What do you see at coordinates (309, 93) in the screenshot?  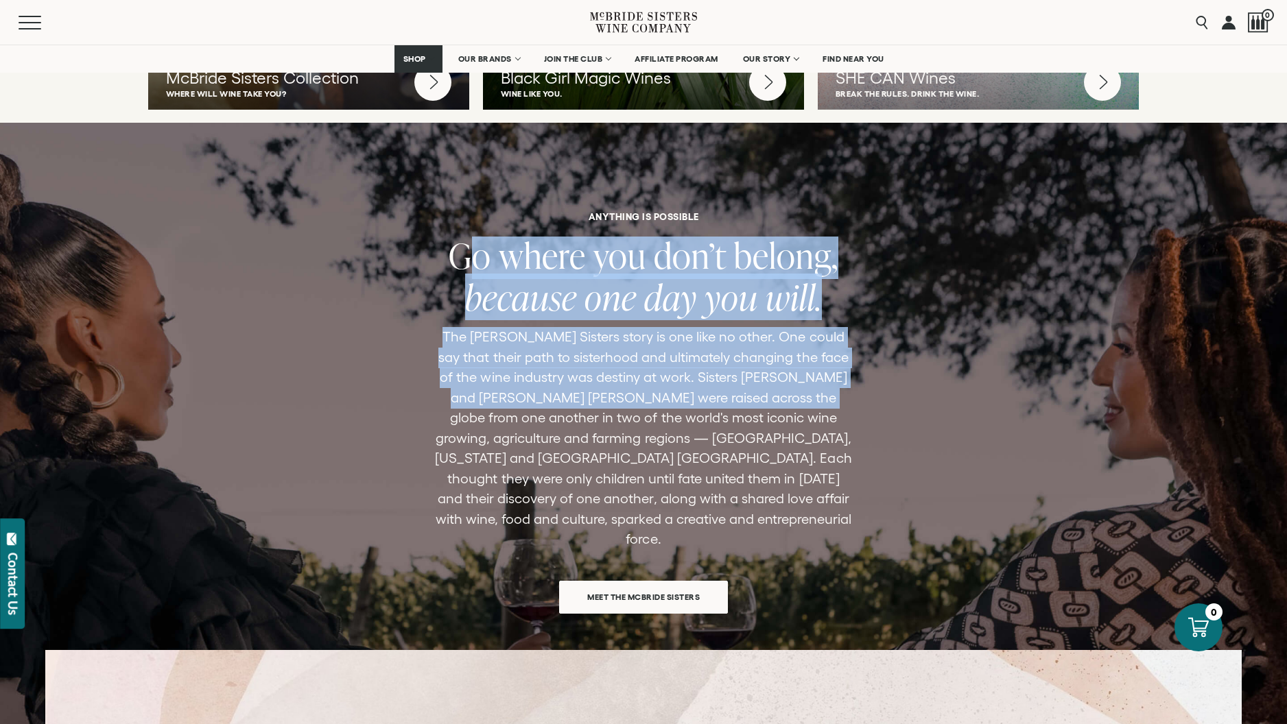 I see `p: Where will wine take you?` at bounding box center [309, 93].